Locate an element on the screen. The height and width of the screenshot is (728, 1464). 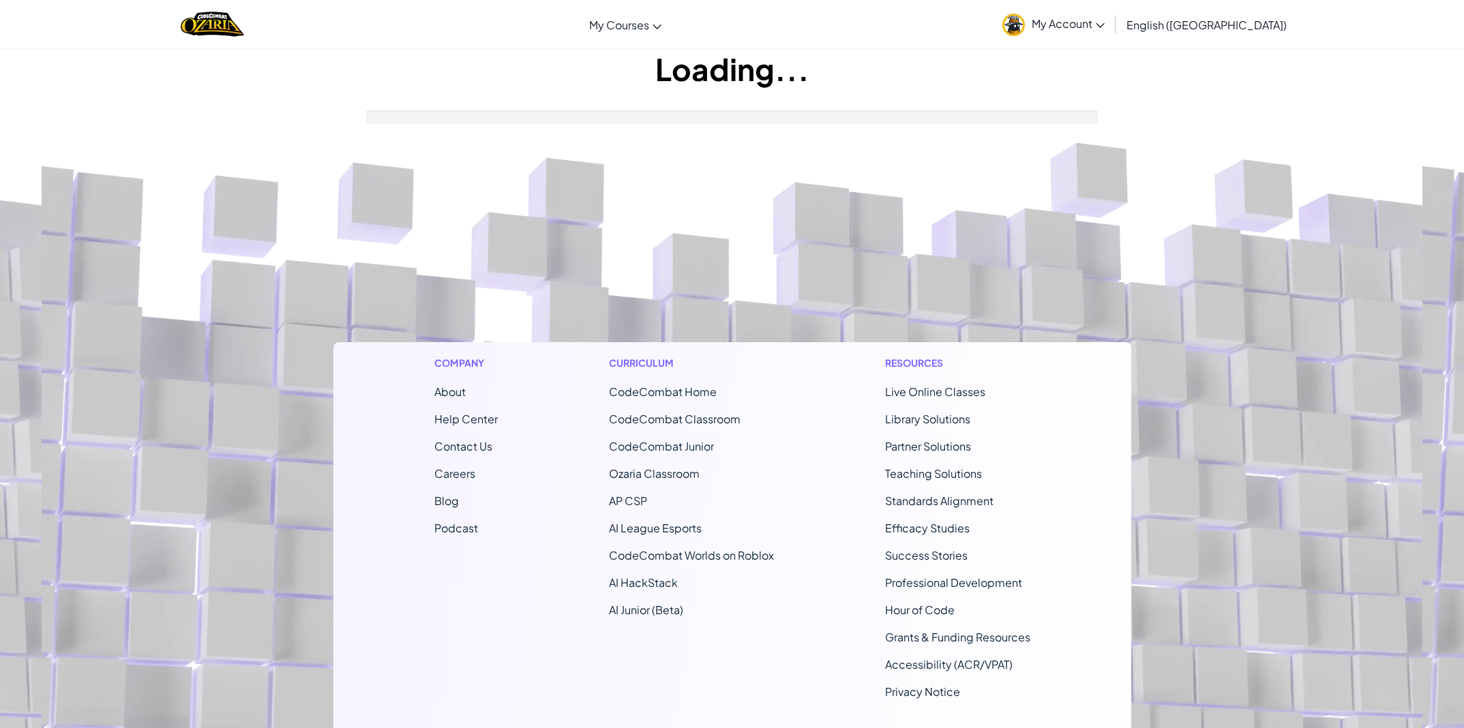
a: Podcast is located at coordinates (456, 528).